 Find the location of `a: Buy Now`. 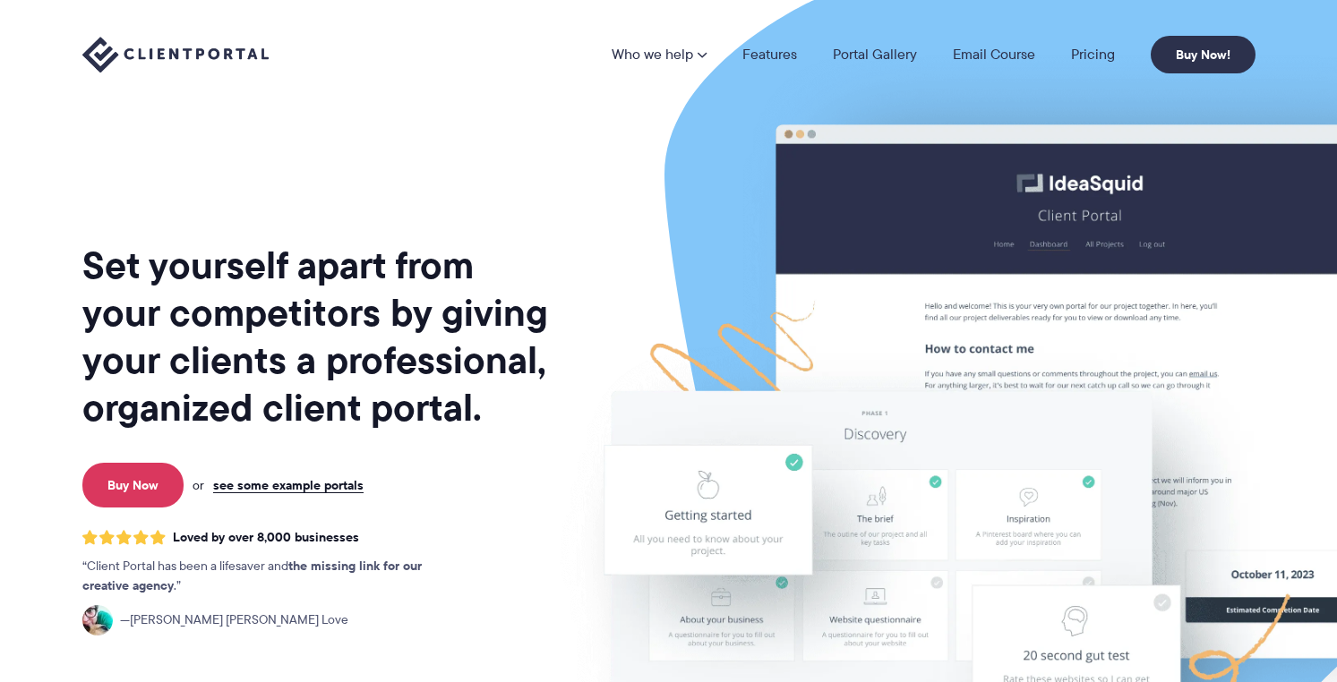

a: Buy Now is located at coordinates (133, 485).